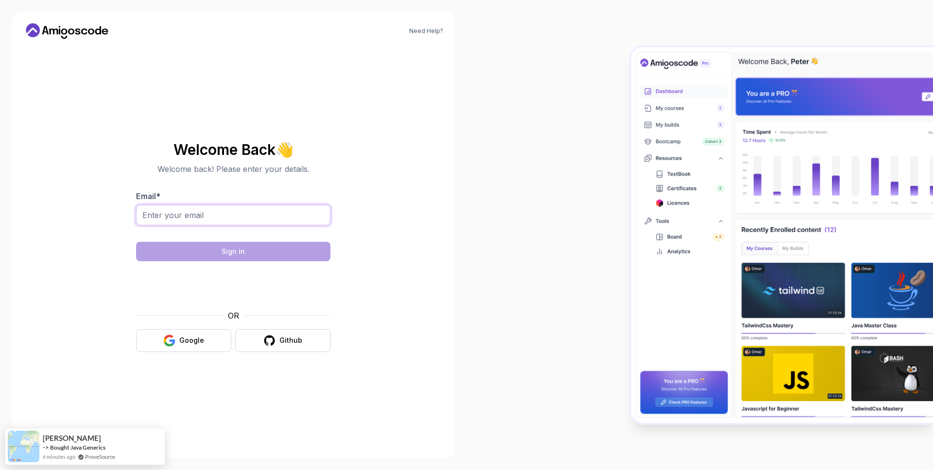  What do you see at coordinates (233, 215) in the screenshot?
I see `input: Enter your email` at bounding box center [233, 215].